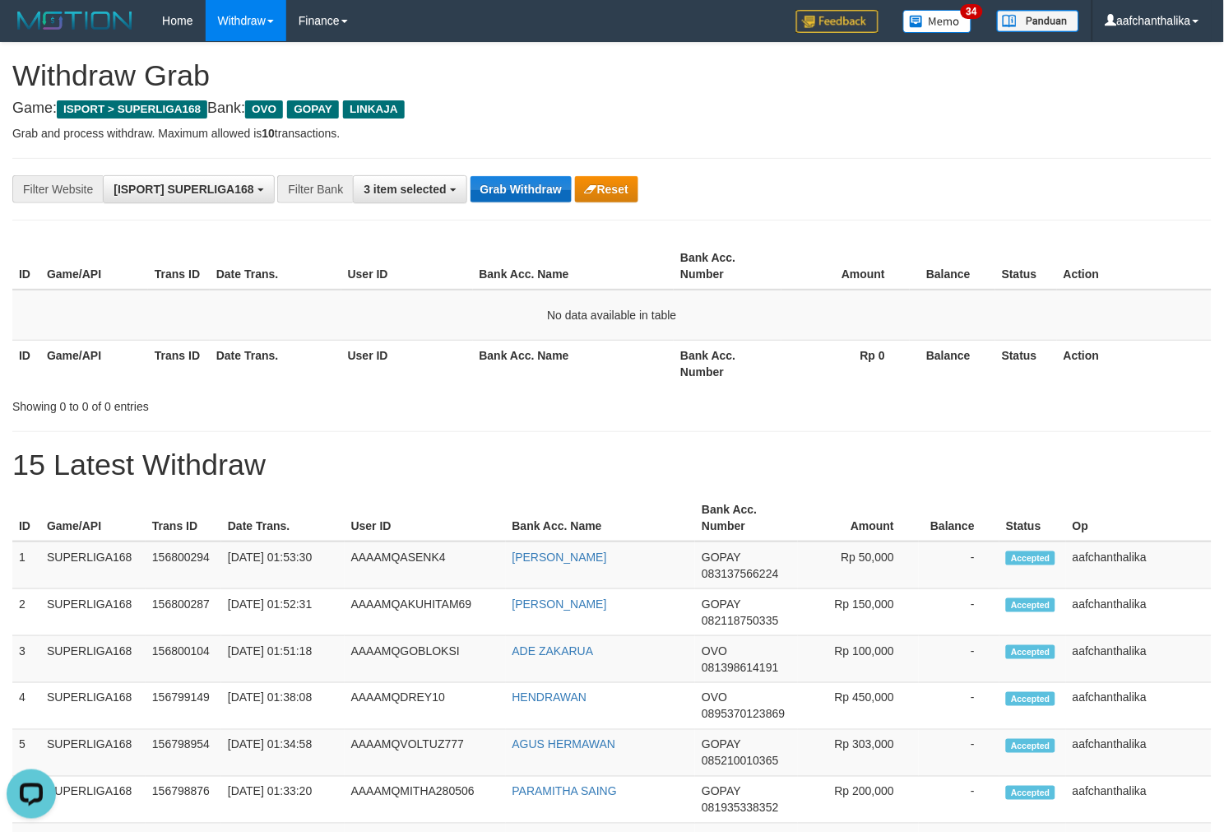  I want to click on td: AAAAMQASENK4, so click(425, 565).